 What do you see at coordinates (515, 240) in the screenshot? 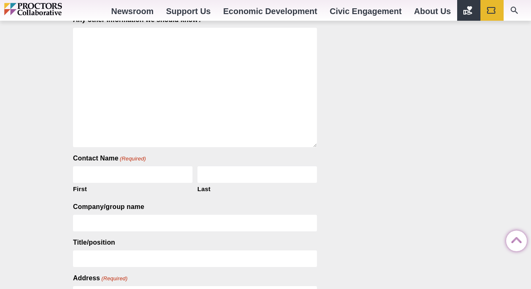
I see `a: Back to Top` at bounding box center [515, 240].